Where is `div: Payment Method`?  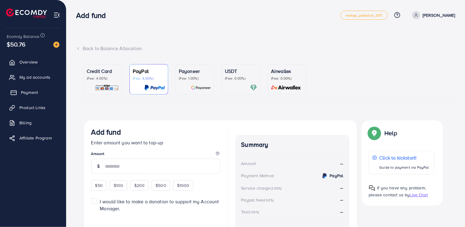
div: Payment Method is located at coordinates (258, 175).